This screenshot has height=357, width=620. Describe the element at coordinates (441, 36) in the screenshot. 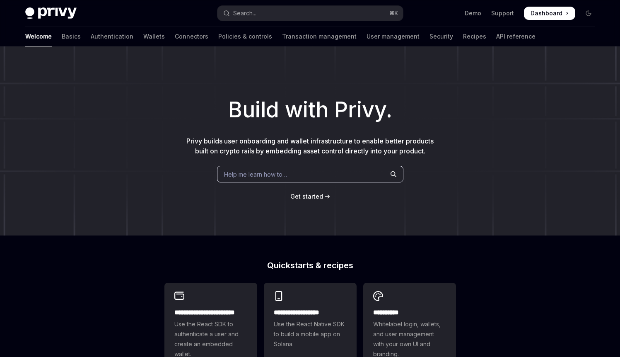

I see `a: Security` at that location.